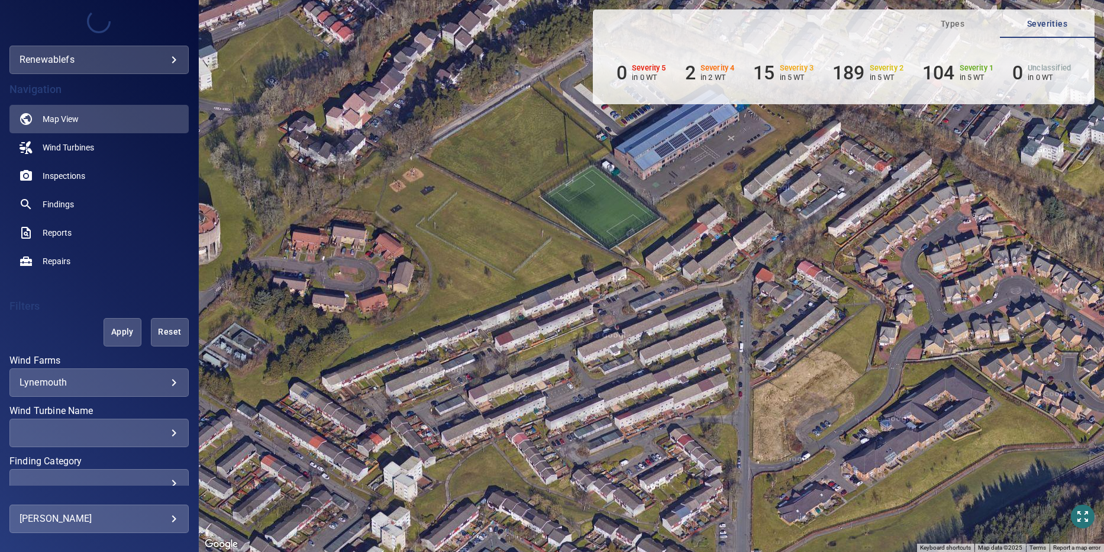 Image resolution: width=1104 pixels, height=552 pixels. What do you see at coordinates (977, 68) in the screenshot?
I see `h6: Severity 1` at bounding box center [977, 68].